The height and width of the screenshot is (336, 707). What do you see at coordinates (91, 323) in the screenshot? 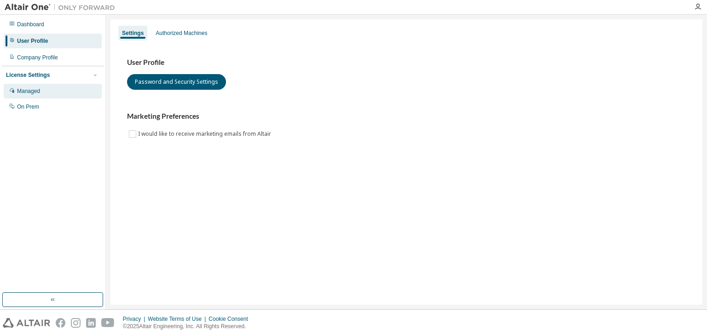
I see `img: linkedin.svg` at bounding box center [91, 323].